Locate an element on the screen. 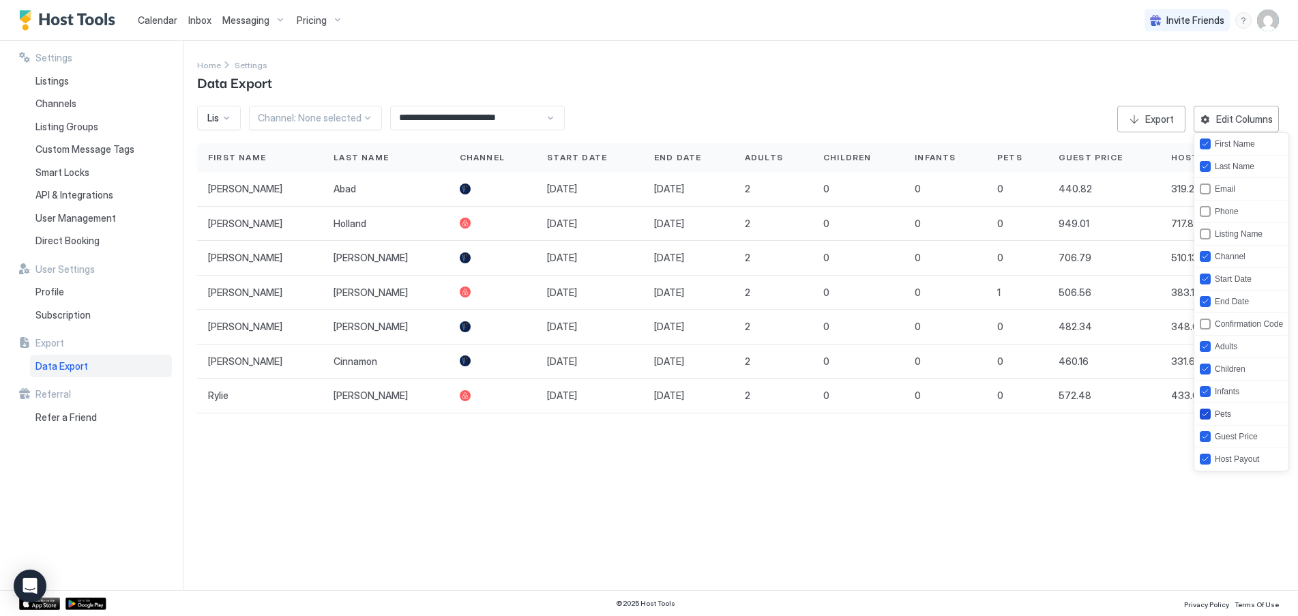 This screenshot has height=616, width=1298. div: adults is located at coordinates (1218, 347).